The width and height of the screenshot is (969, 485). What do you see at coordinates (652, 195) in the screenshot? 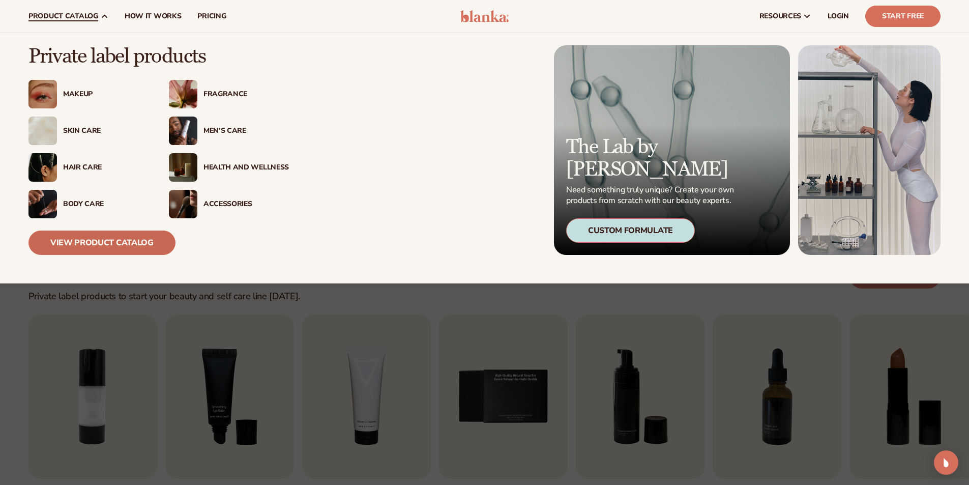
I see `p: Need something truly unique? Create your own products from scratch with our beauty experts.` at bounding box center [652, 195].